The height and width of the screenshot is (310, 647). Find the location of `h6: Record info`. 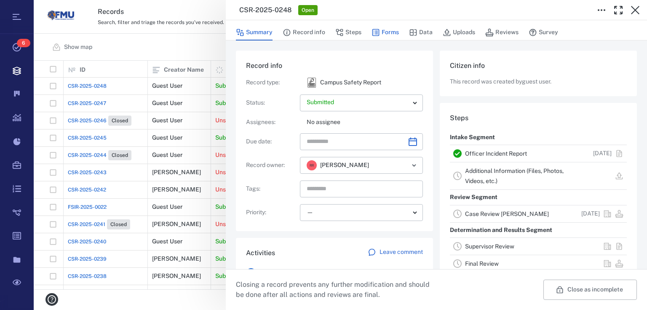

h6: Record info is located at coordinates (335, 66).